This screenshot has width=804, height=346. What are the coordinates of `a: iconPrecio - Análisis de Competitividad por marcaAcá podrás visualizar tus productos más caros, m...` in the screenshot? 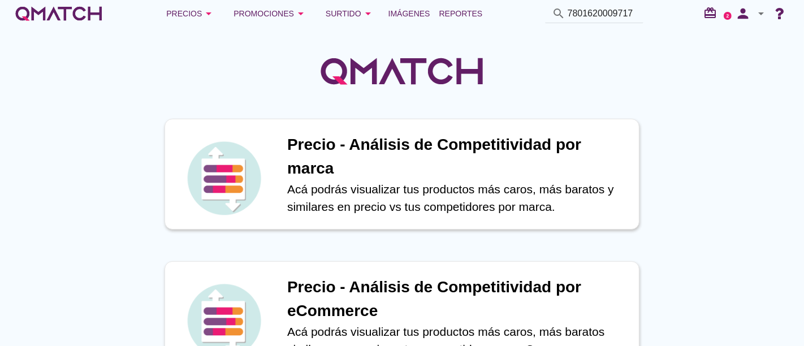 It's located at (402, 174).